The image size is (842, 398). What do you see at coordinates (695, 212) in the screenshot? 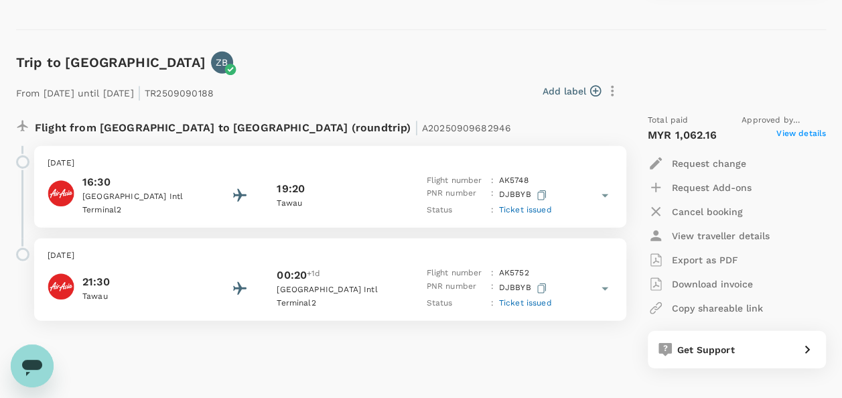
I see `button: Cancel booking` at bounding box center [695, 212].